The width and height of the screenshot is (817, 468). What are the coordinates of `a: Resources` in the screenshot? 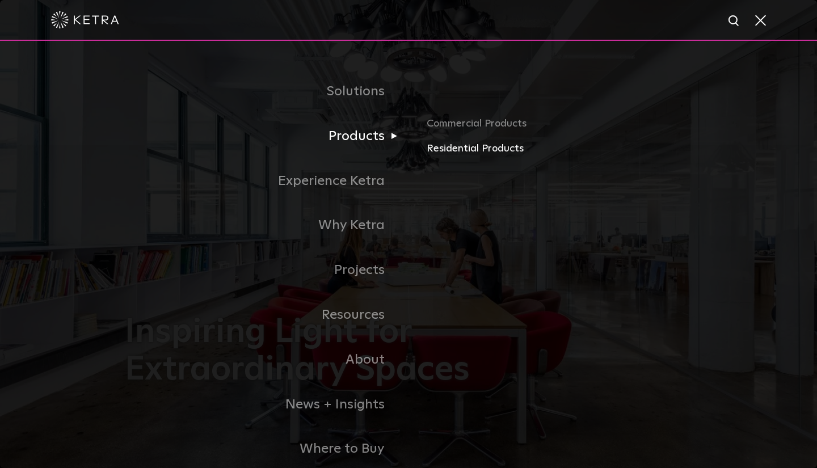 It's located at (267, 315).